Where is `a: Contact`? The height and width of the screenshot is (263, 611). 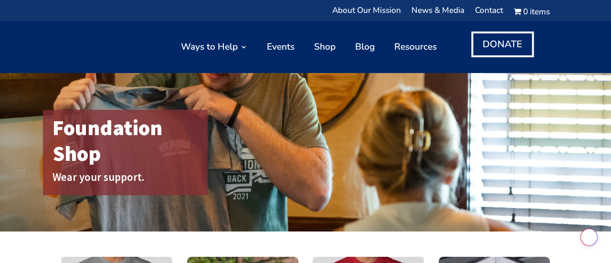
a: Contact is located at coordinates (488, 13).